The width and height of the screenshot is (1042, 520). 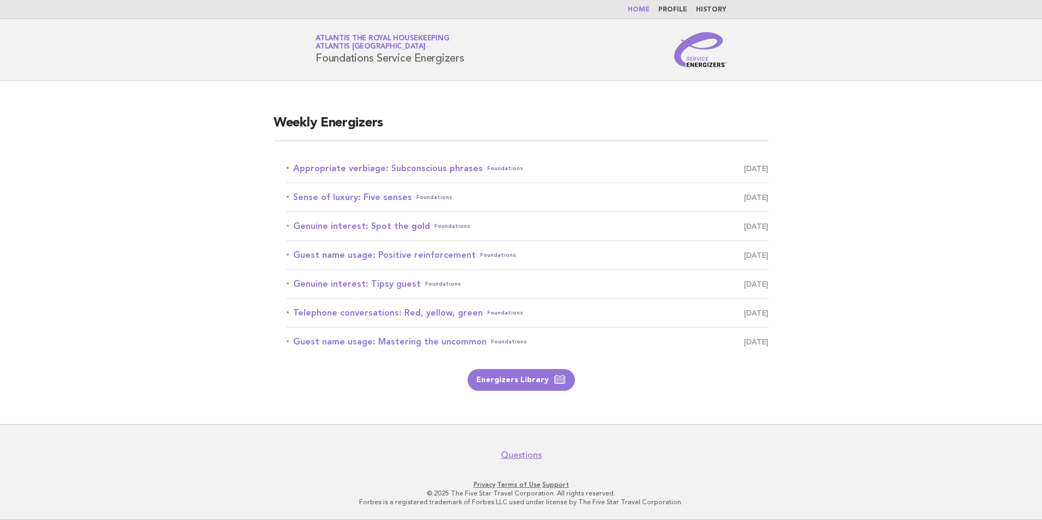 I want to click on a: History, so click(x=711, y=10).